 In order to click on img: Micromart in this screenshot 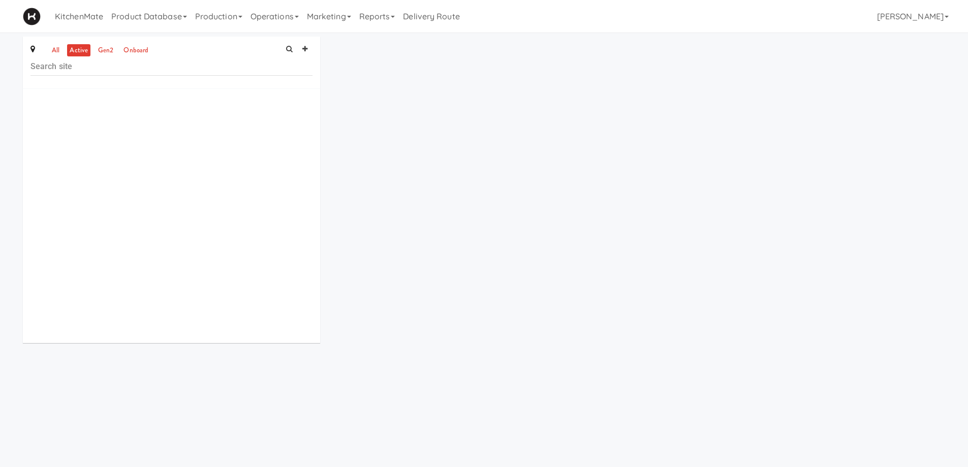, I will do `click(31, 16)`.